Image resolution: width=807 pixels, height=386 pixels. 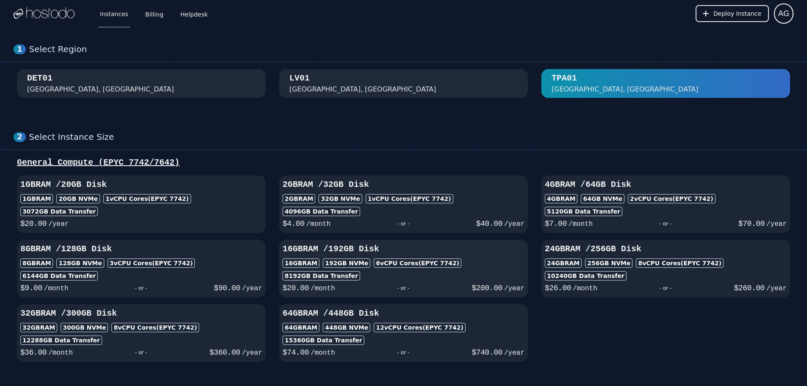 I want to click on div: 8192 GB Data Transfer, so click(x=321, y=276).